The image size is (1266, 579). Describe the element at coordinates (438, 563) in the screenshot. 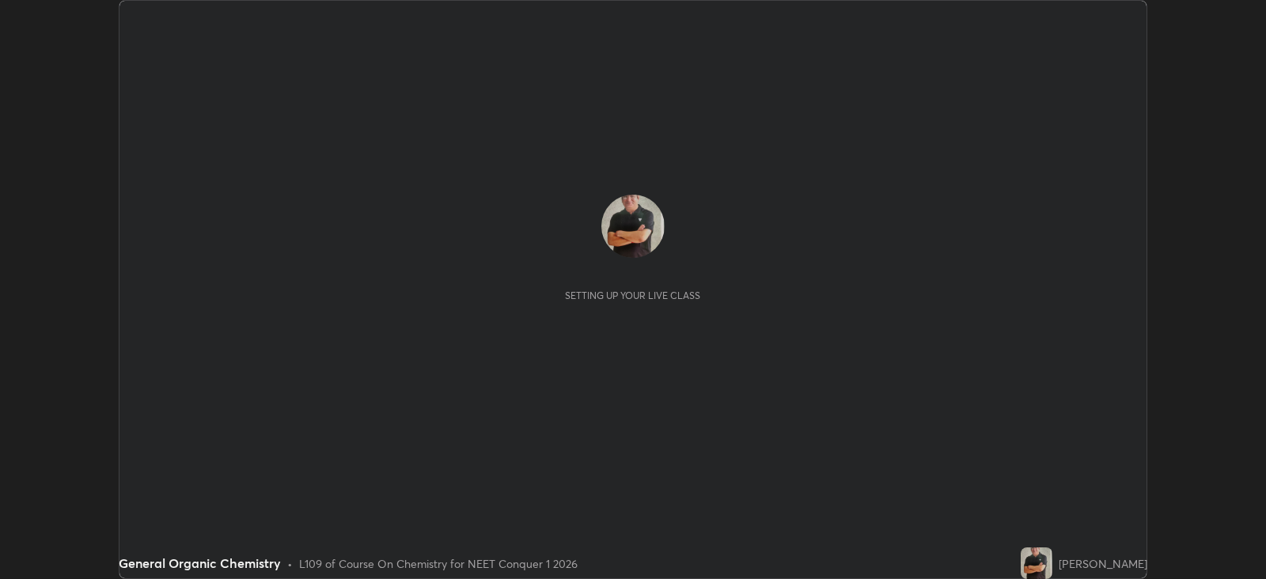

I see `div: L109 of Course On Chemistry for NEET Conquer 1 2026` at that location.